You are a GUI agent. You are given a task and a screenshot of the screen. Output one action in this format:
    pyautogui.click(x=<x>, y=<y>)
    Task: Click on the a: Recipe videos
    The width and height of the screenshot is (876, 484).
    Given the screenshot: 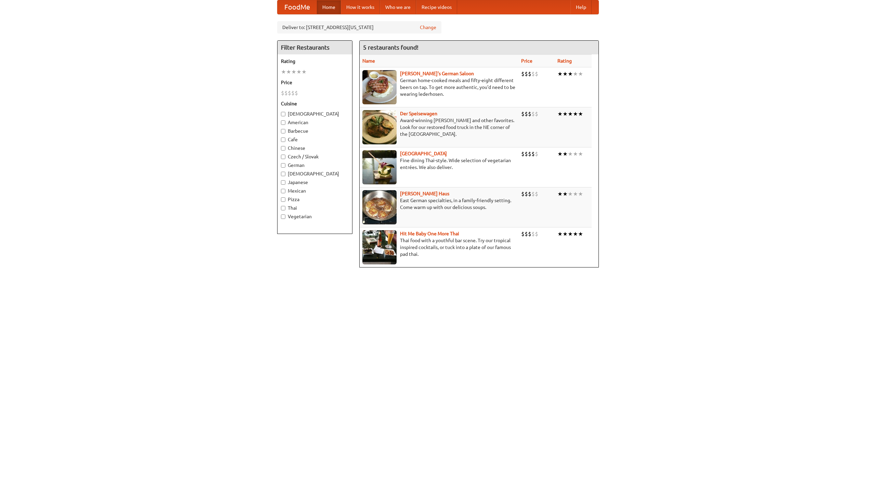 What is the action you would take?
    pyautogui.click(x=437, y=7)
    